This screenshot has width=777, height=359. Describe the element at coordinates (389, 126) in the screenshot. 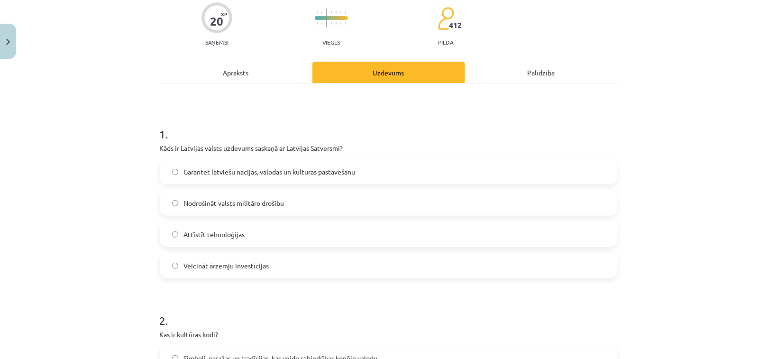

I see `h1: 1 .` at that location.